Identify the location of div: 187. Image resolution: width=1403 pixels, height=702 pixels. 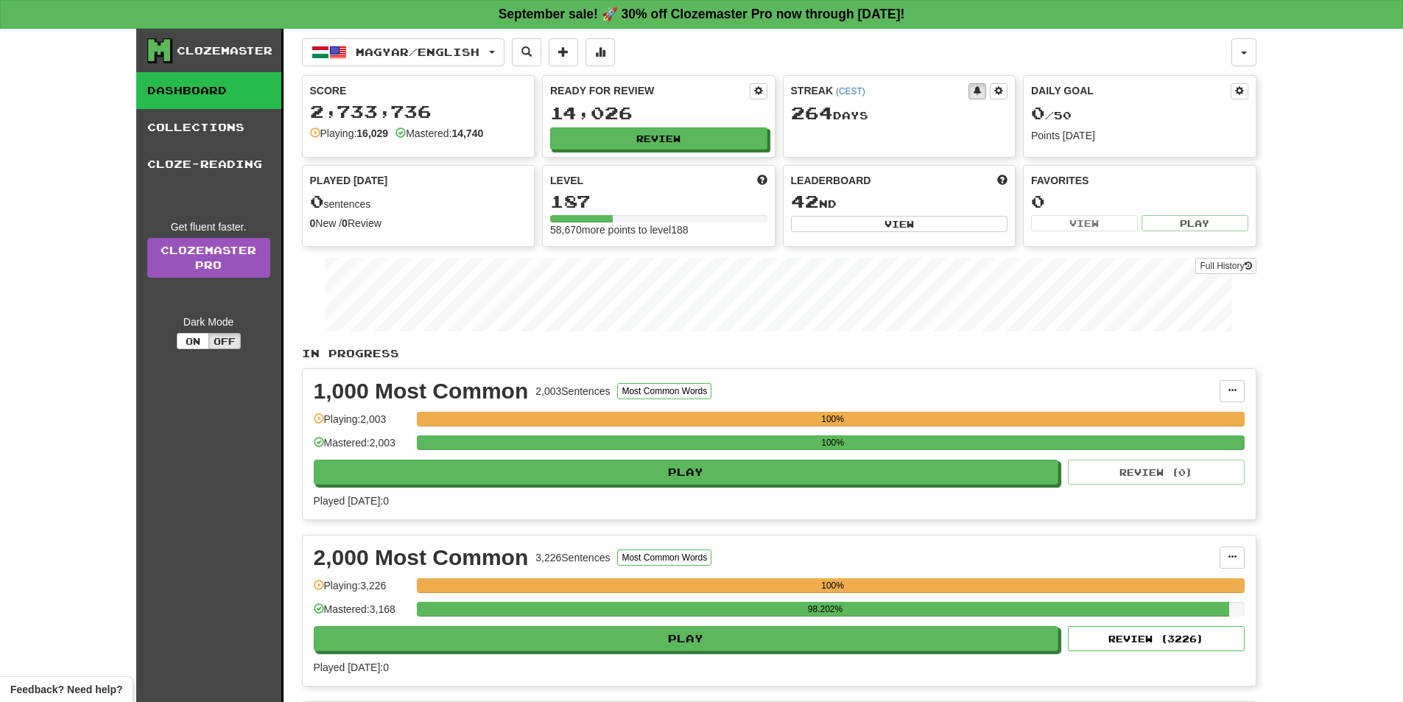
(659, 201).